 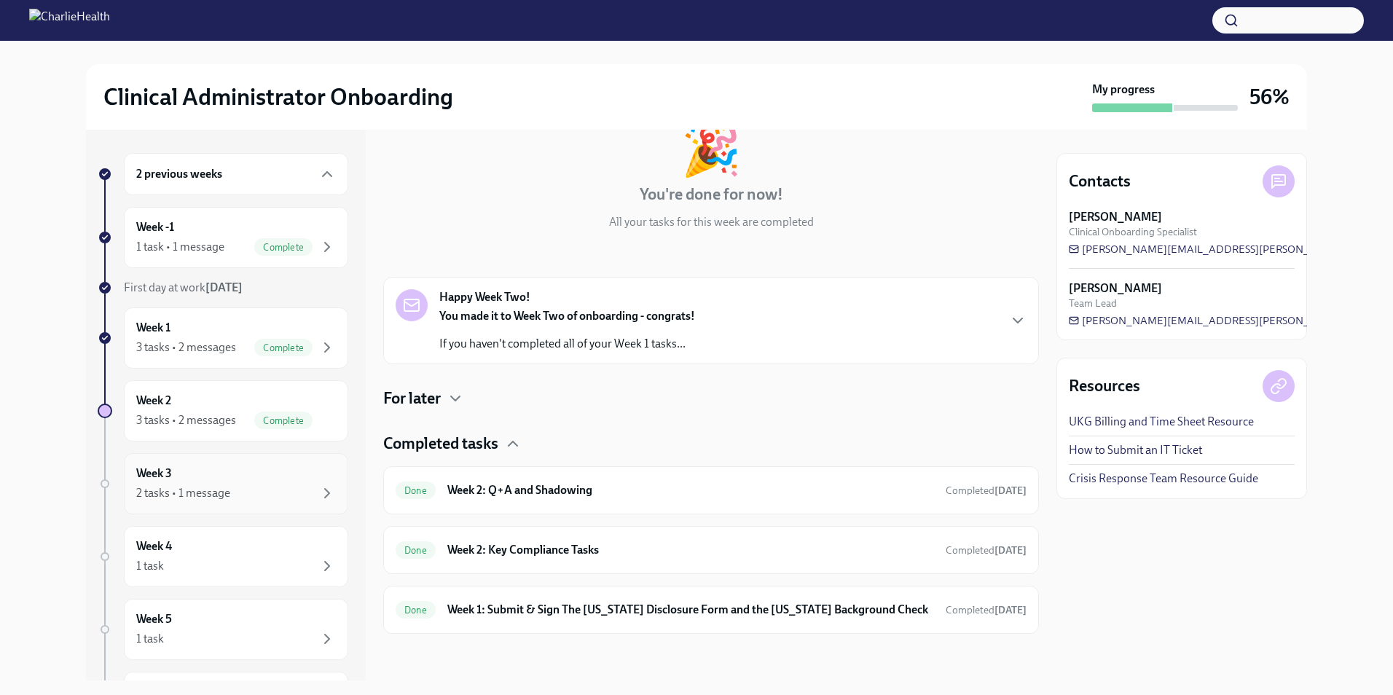 I want to click on a: Week 23 tasks • 2 messagesComplete, so click(x=223, y=411).